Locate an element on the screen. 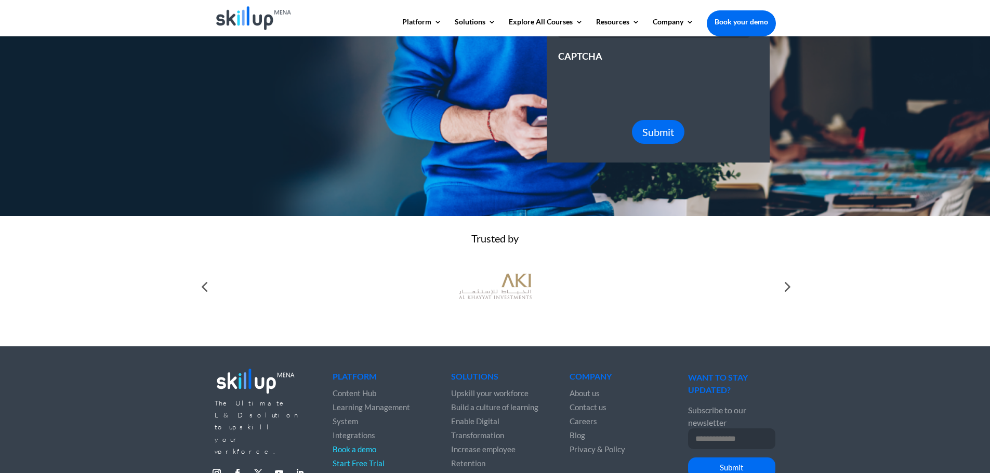  a: Integrations is located at coordinates (354, 436).